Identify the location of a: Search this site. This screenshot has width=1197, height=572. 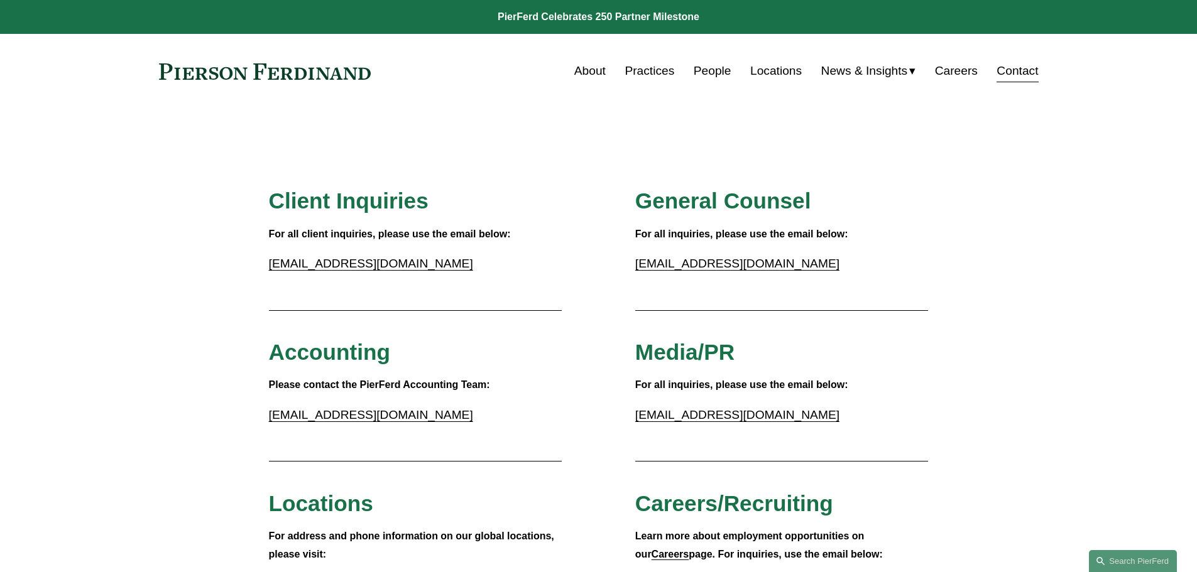
(1133, 561).